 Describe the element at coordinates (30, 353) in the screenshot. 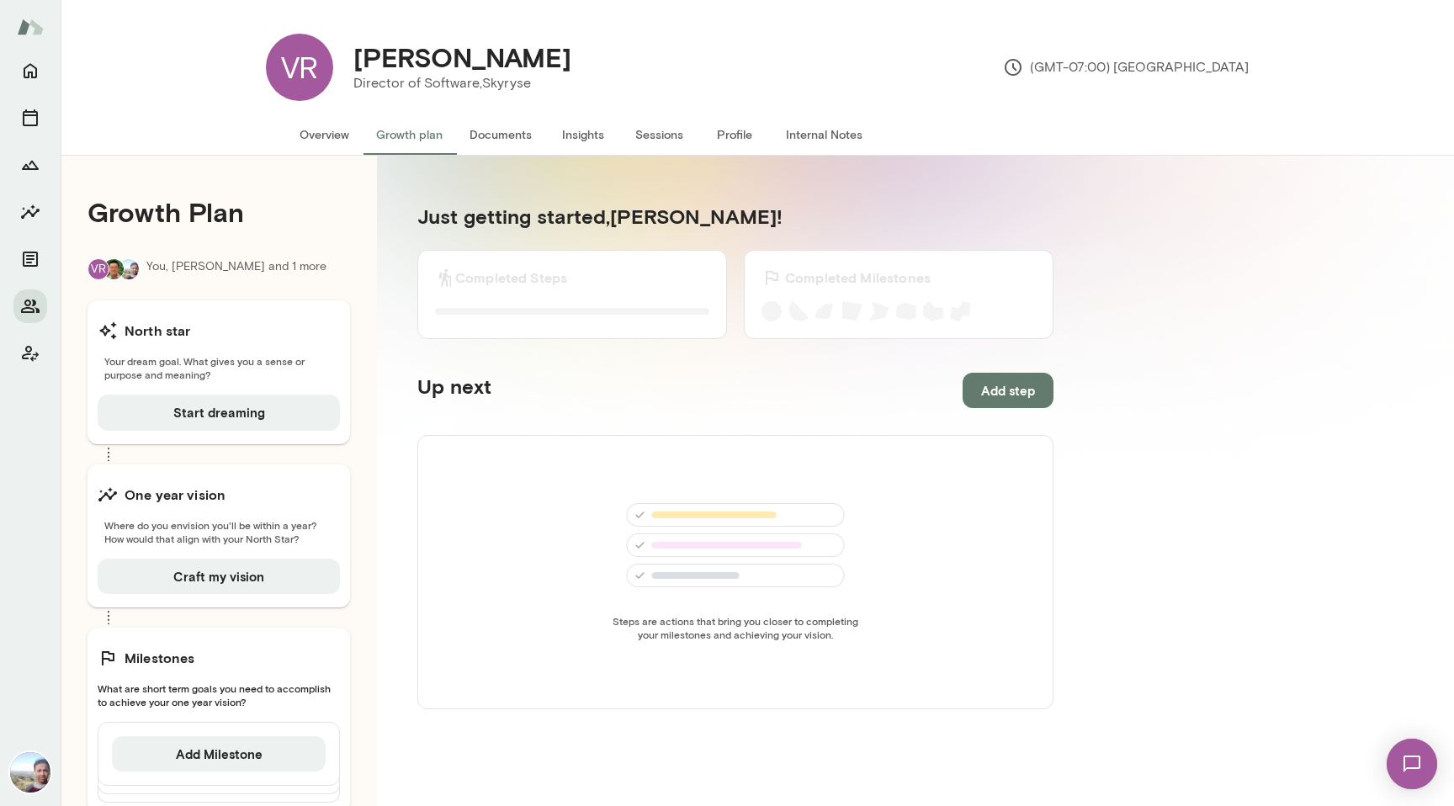

I see `button: Client app` at that location.